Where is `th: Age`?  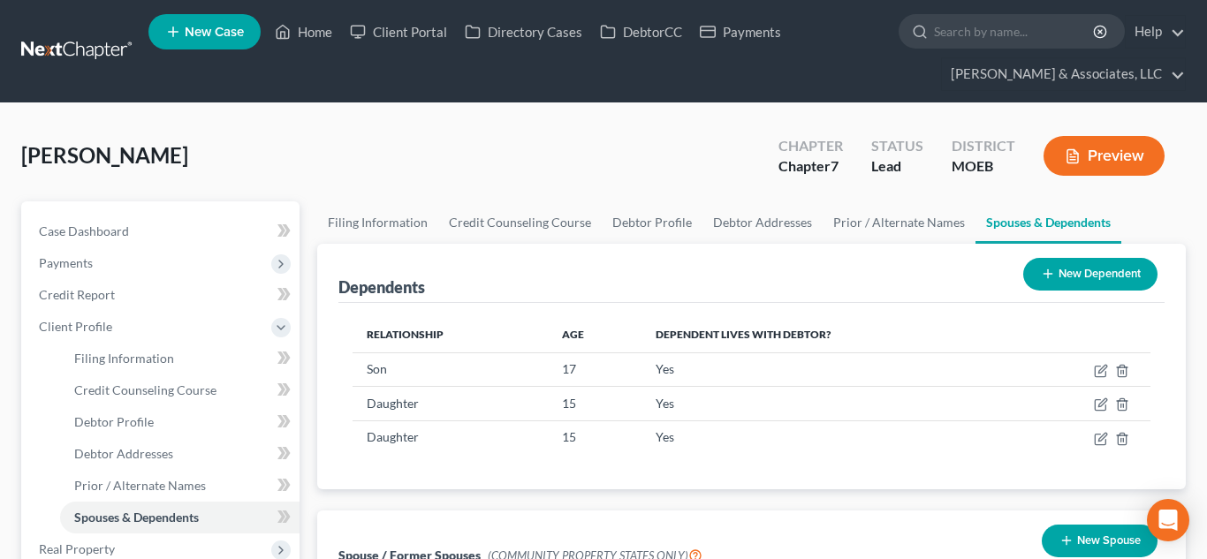 th: Age is located at coordinates (595, 335).